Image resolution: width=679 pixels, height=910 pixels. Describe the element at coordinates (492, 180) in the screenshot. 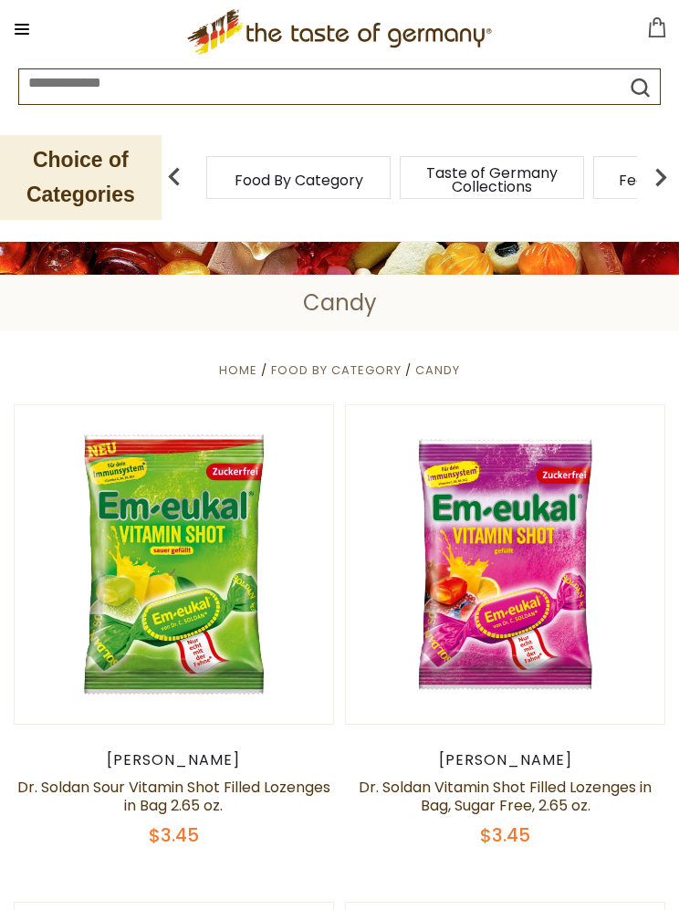

I see `span: Taste of Germany Collections` at that location.